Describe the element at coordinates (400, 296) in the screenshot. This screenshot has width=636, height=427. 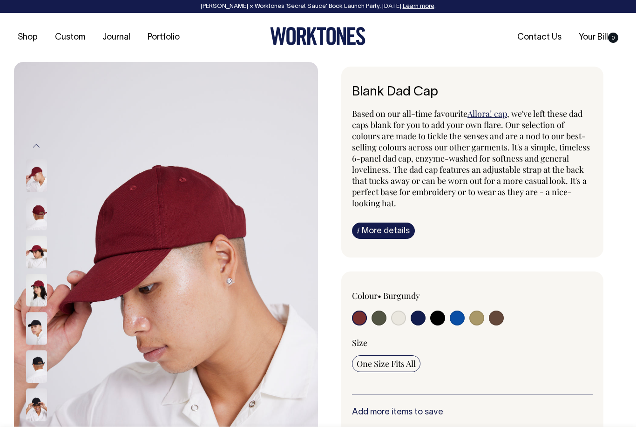
I see `div: Colour` at that location.